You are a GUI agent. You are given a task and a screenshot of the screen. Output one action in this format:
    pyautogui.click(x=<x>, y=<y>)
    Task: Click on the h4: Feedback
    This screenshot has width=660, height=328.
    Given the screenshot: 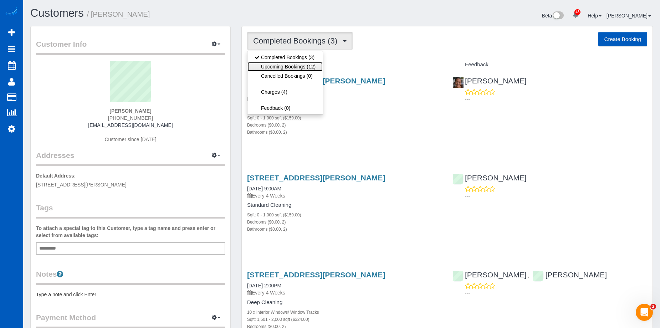 What is the action you would take?
    pyautogui.click(x=550, y=65)
    